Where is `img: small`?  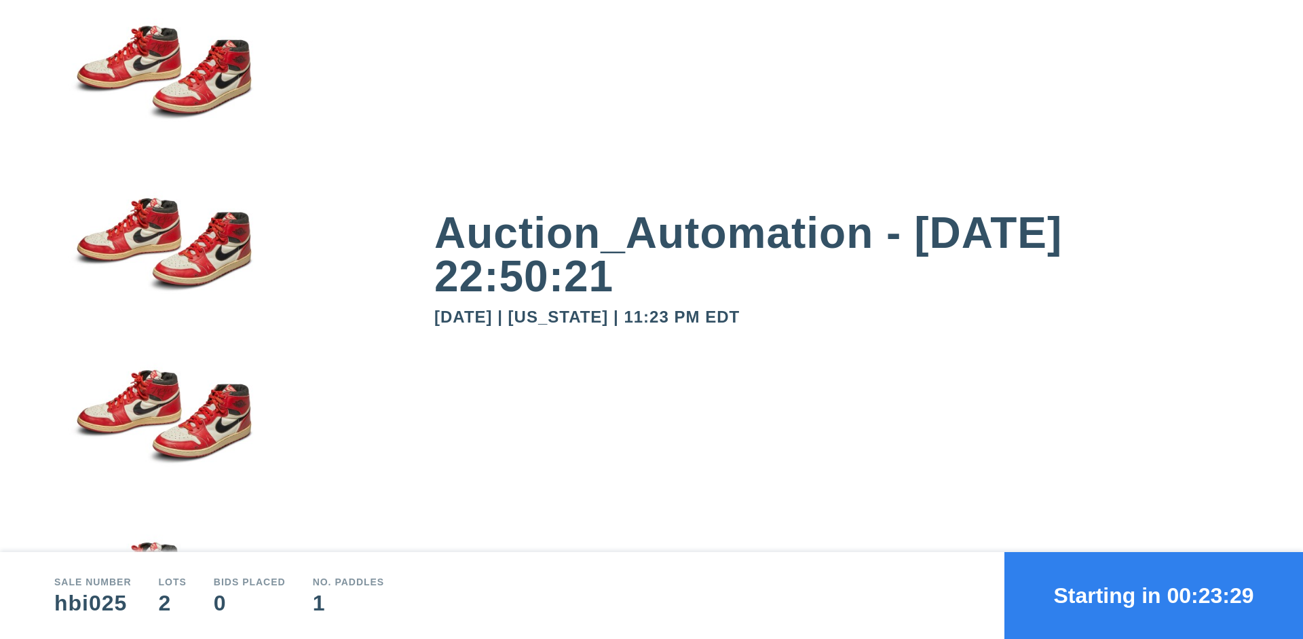
img: small is located at coordinates (163, 259).